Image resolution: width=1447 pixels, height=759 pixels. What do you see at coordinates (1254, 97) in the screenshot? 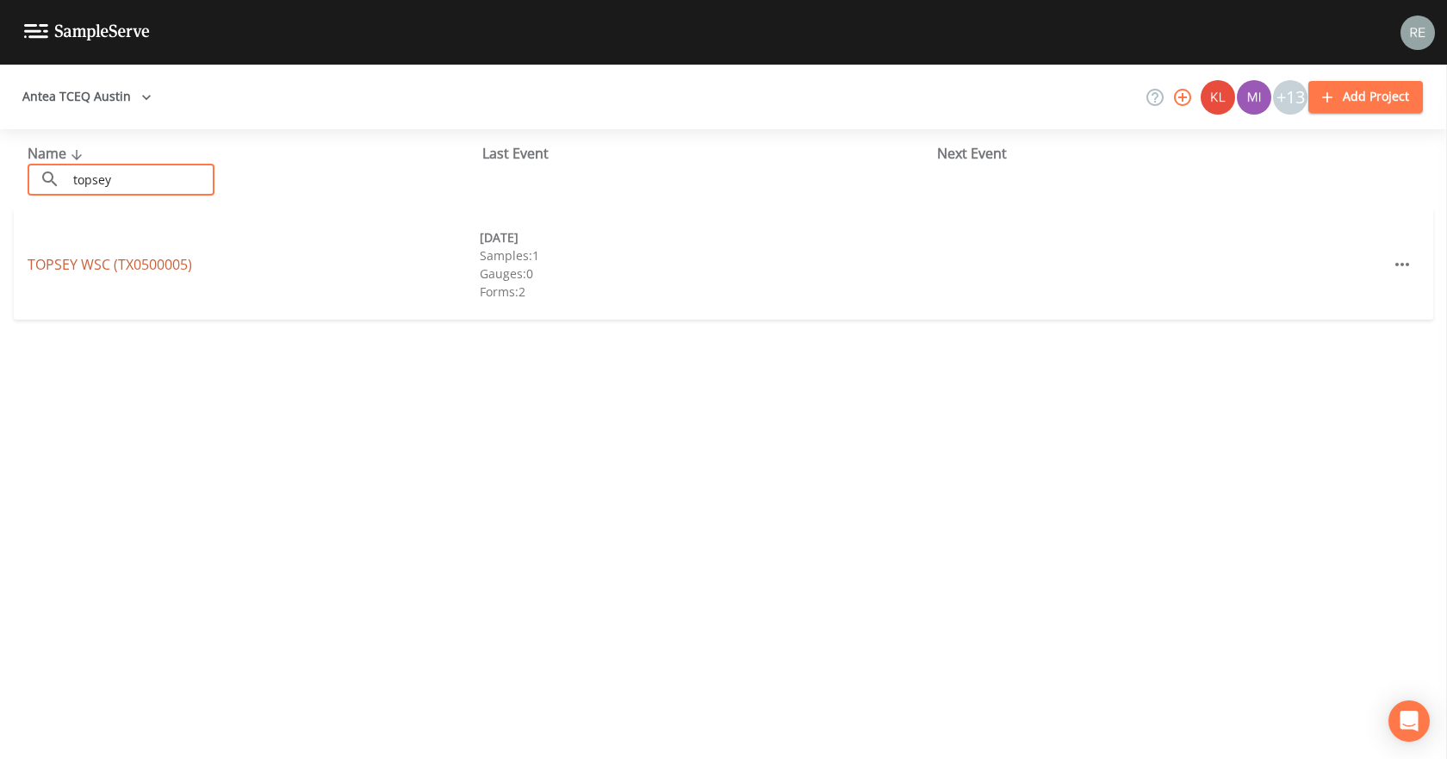
I see `img: a1ea4ff7c53760f38bef77ef7c6649bf` at bounding box center [1254, 97].